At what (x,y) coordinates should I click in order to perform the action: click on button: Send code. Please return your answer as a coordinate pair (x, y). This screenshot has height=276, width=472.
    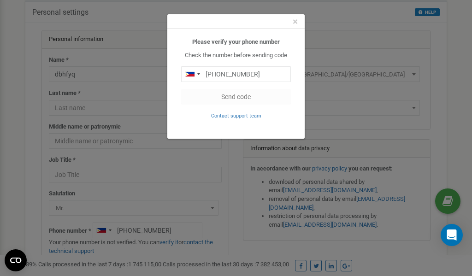
    Looking at the image, I should click on (236, 97).